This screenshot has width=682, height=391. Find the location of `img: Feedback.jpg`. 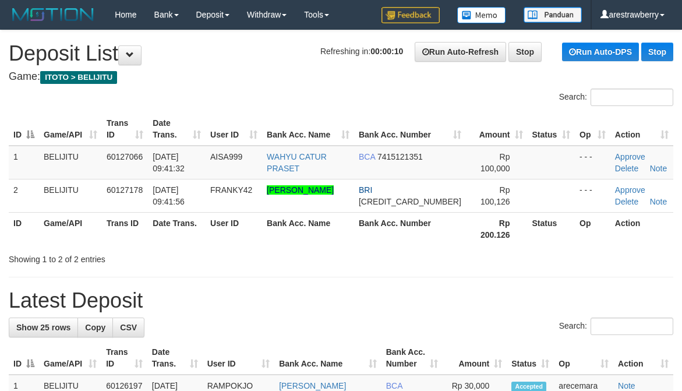

img: Feedback.jpg is located at coordinates (410, 15).